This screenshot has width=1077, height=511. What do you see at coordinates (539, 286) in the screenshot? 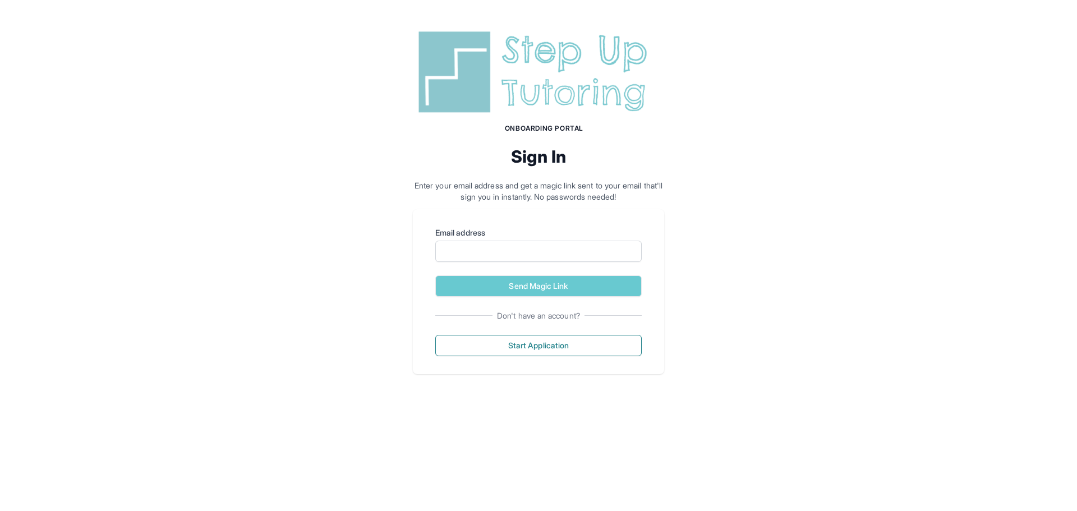
I see `button: Send Magic Link` at bounding box center [539, 286].